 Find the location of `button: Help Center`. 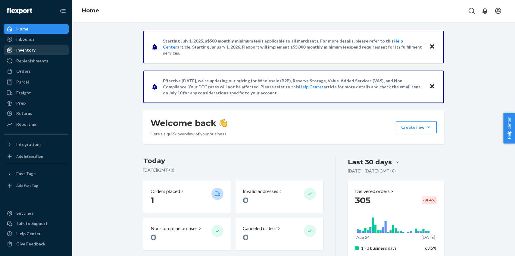

button: Help Center is located at coordinates (509, 128).